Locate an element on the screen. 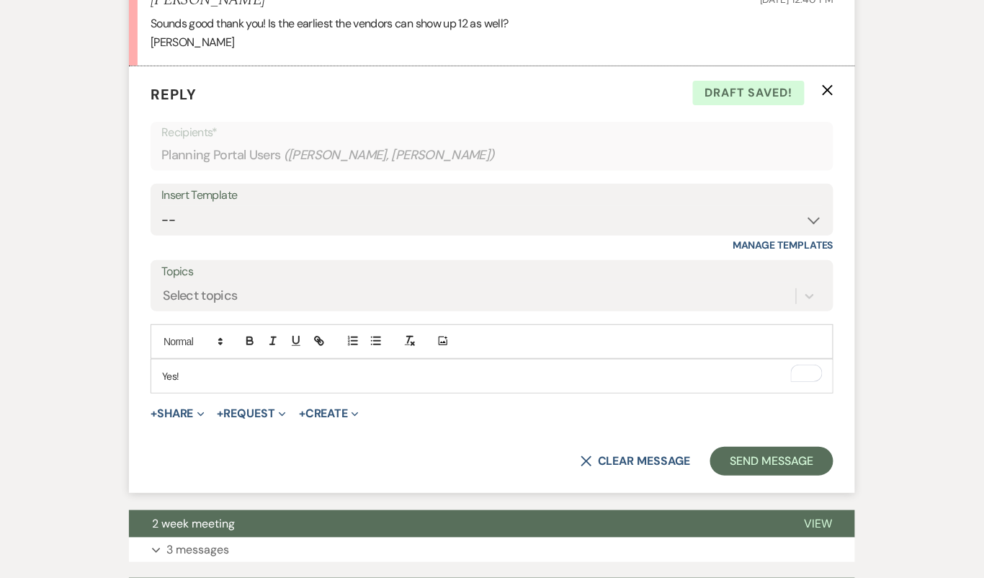 This screenshot has height=578, width=984. button: Send Message is located at coordinates (772, 461).